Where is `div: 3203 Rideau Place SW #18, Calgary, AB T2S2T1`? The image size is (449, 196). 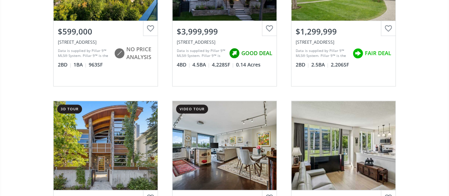 div: 3203 Rideau Place SW #18, Calgary, AB T2S2T1 is located at coordinates (343, 42).